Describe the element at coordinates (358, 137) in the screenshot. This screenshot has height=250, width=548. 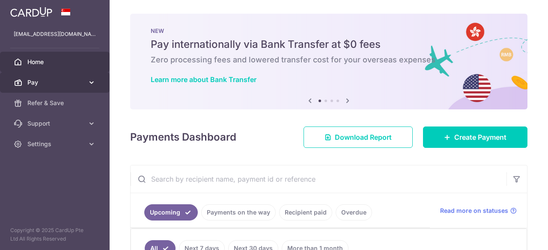
I see `a: Download Report` at that location.